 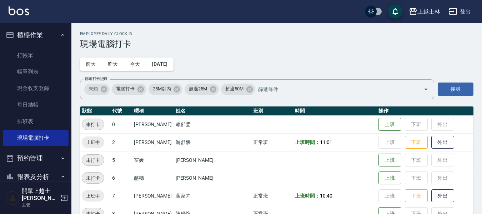 What do you see at coordinates (162, 89) in the screenshot?
I see `span: 25M以內` at bounding box center [162, 89].